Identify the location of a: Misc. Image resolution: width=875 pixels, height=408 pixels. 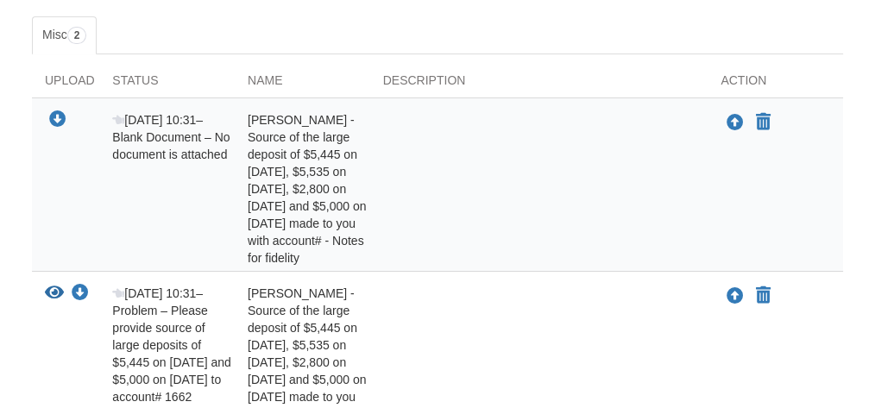
(64, 35).